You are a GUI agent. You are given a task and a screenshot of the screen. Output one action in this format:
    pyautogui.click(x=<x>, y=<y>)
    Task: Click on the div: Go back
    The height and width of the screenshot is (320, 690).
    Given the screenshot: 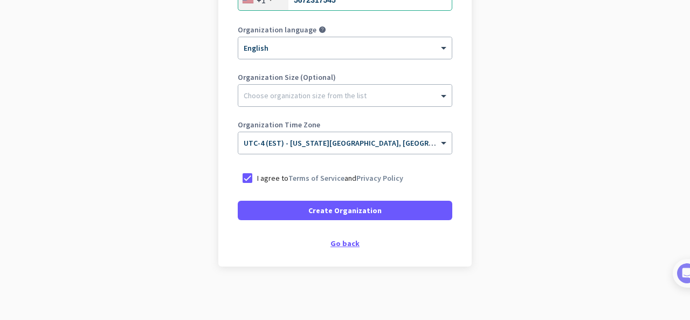 What is the action you would take?
    pyautogui.click(x=345, y=243)
    